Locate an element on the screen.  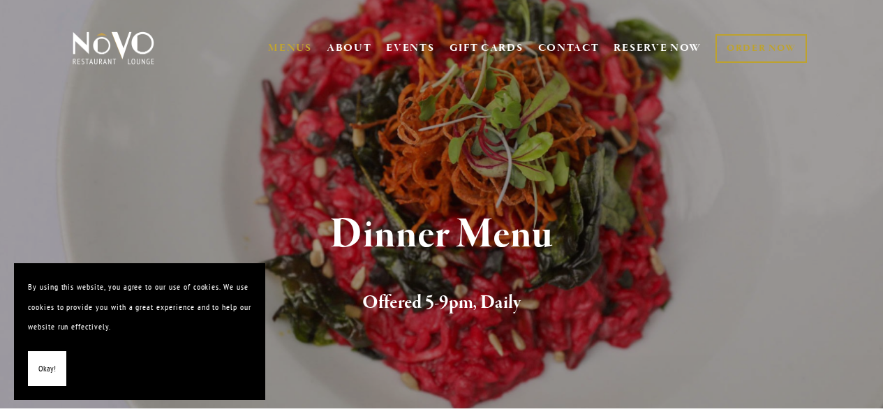
img: Novo Restaurant &amp; Lounge is located at coordinates (113, 48).